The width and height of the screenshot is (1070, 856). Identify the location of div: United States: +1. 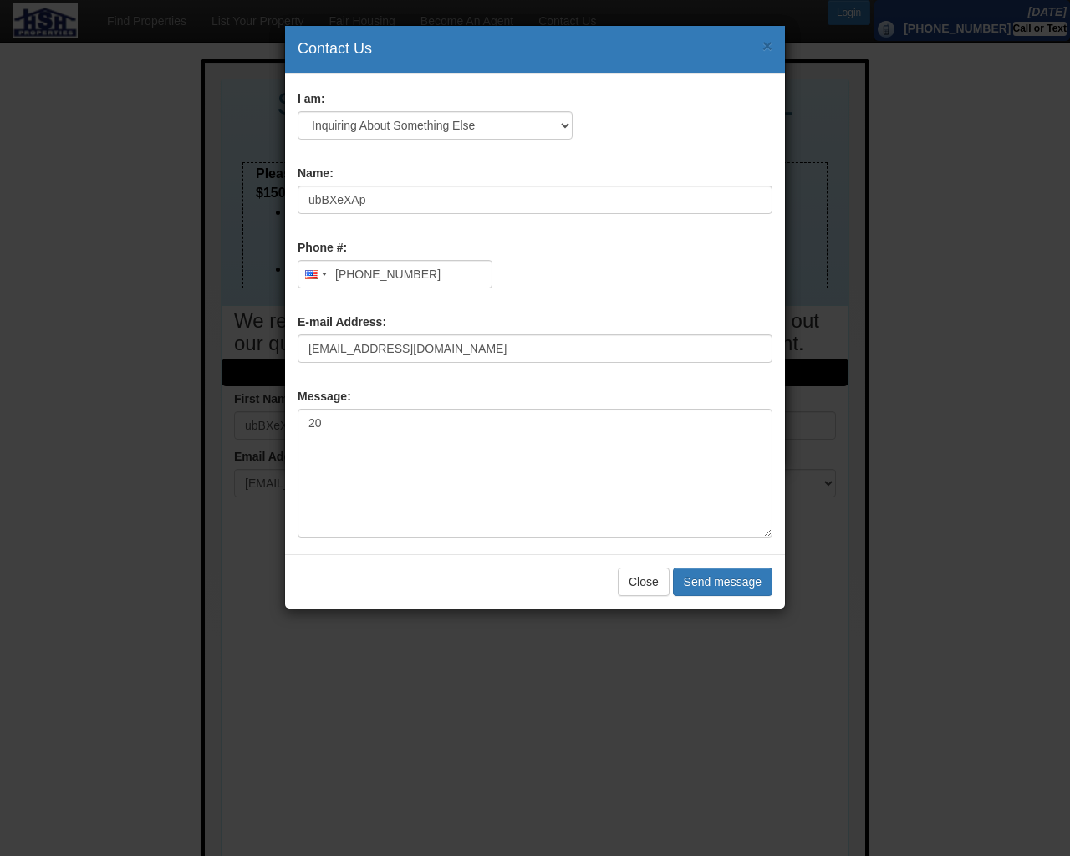
(314, 274).